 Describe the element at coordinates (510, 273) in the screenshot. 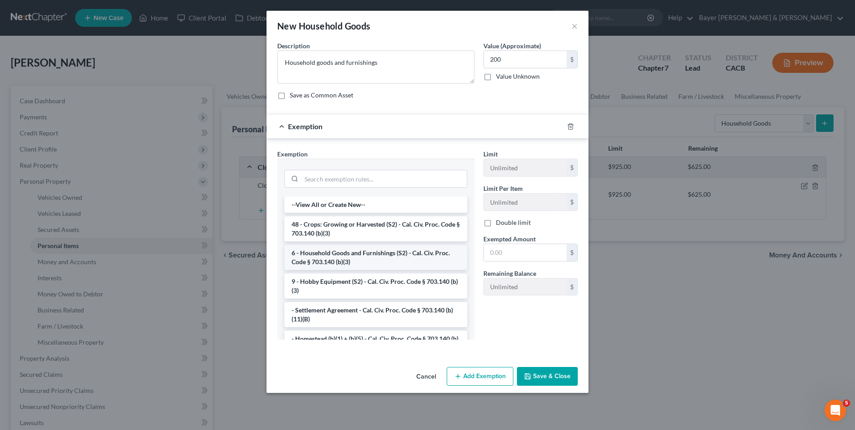

I see `label: Remaining Balance` at that location.